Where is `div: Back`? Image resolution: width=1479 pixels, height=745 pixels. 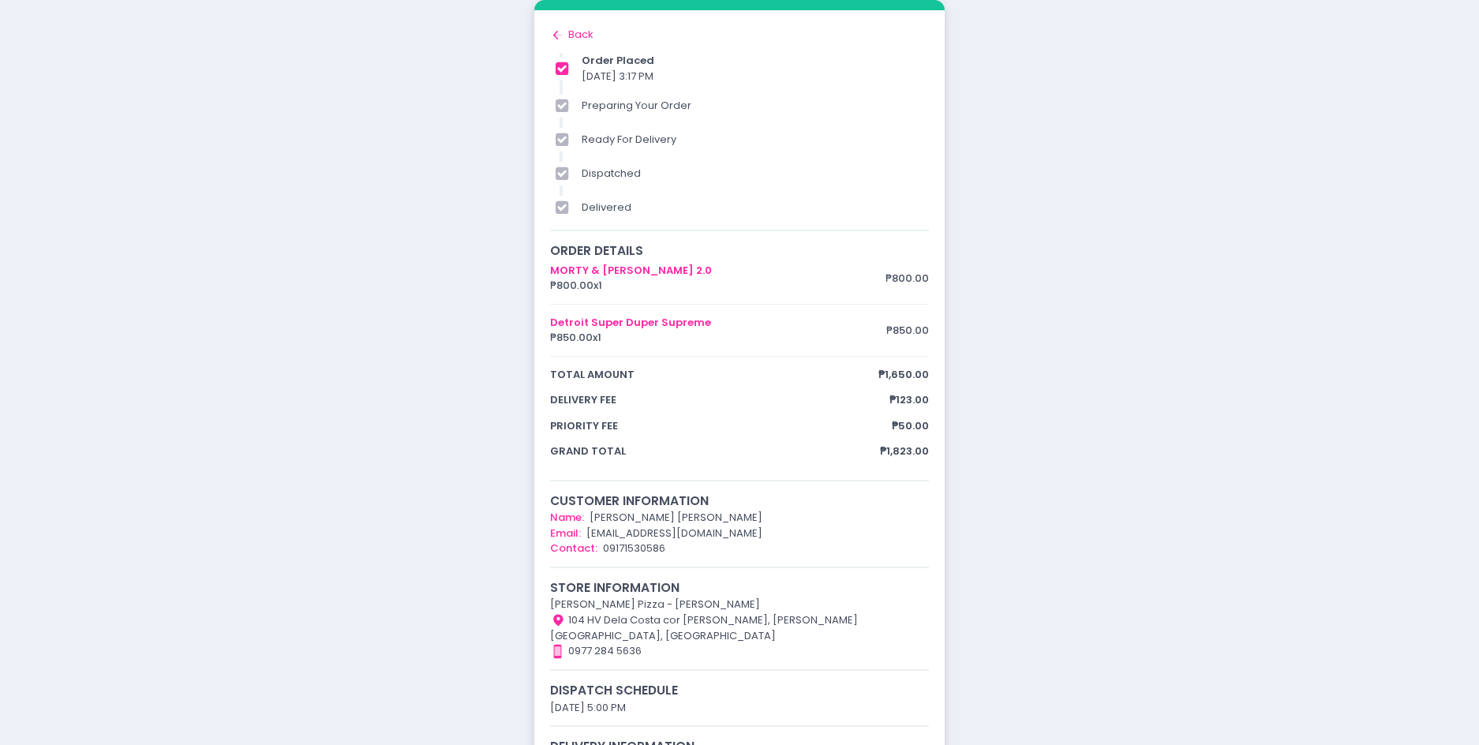 div: Back is located at coordinates (740, 35).